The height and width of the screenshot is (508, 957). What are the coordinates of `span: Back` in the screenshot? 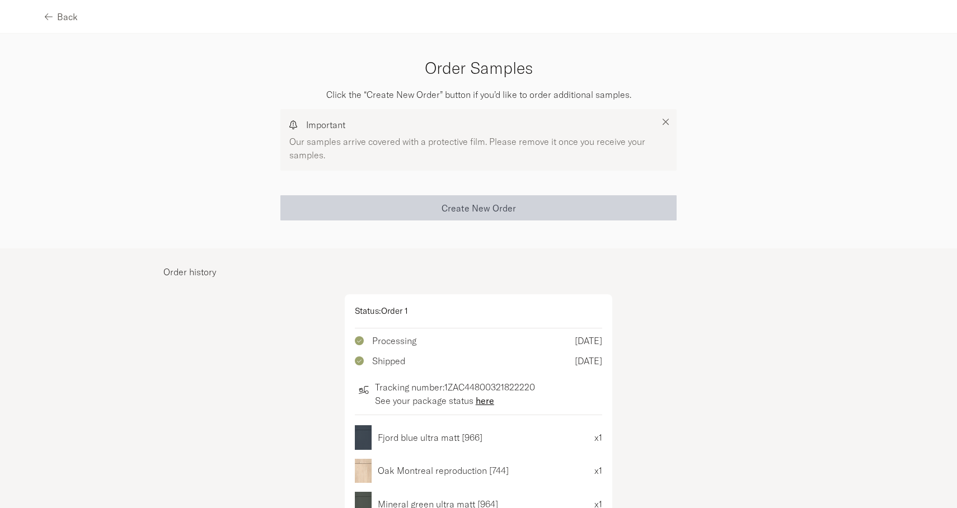 It's located at (67, 17).